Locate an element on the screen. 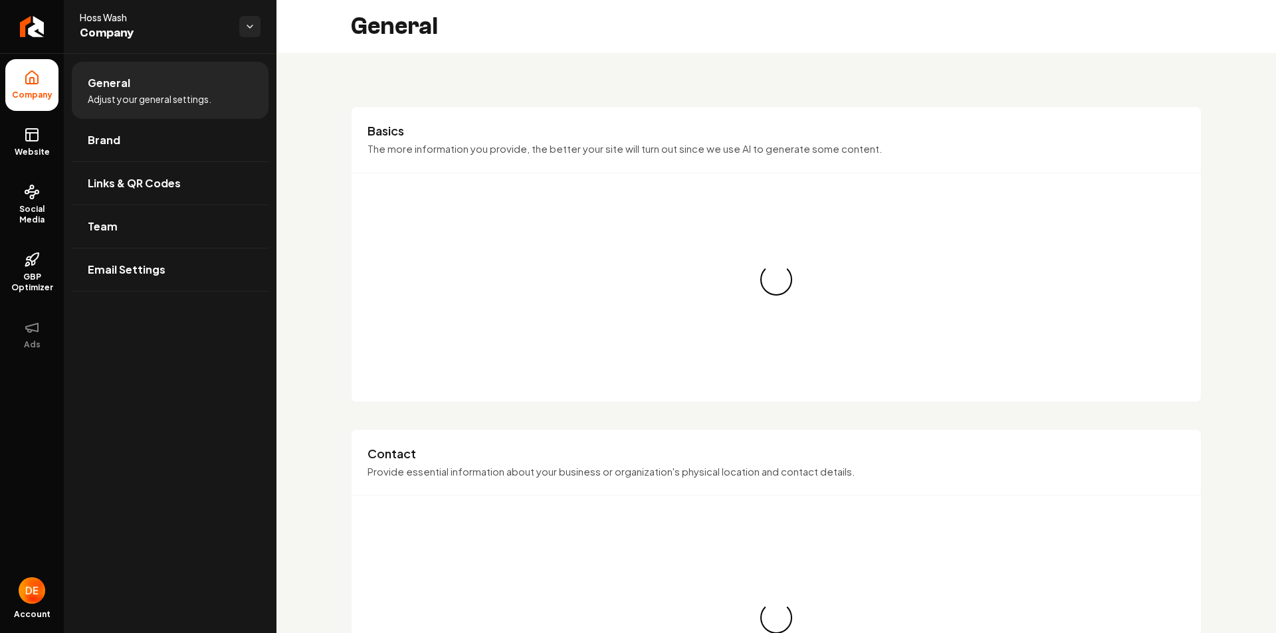  span: Email Settings is located at coordinates (126, 270).